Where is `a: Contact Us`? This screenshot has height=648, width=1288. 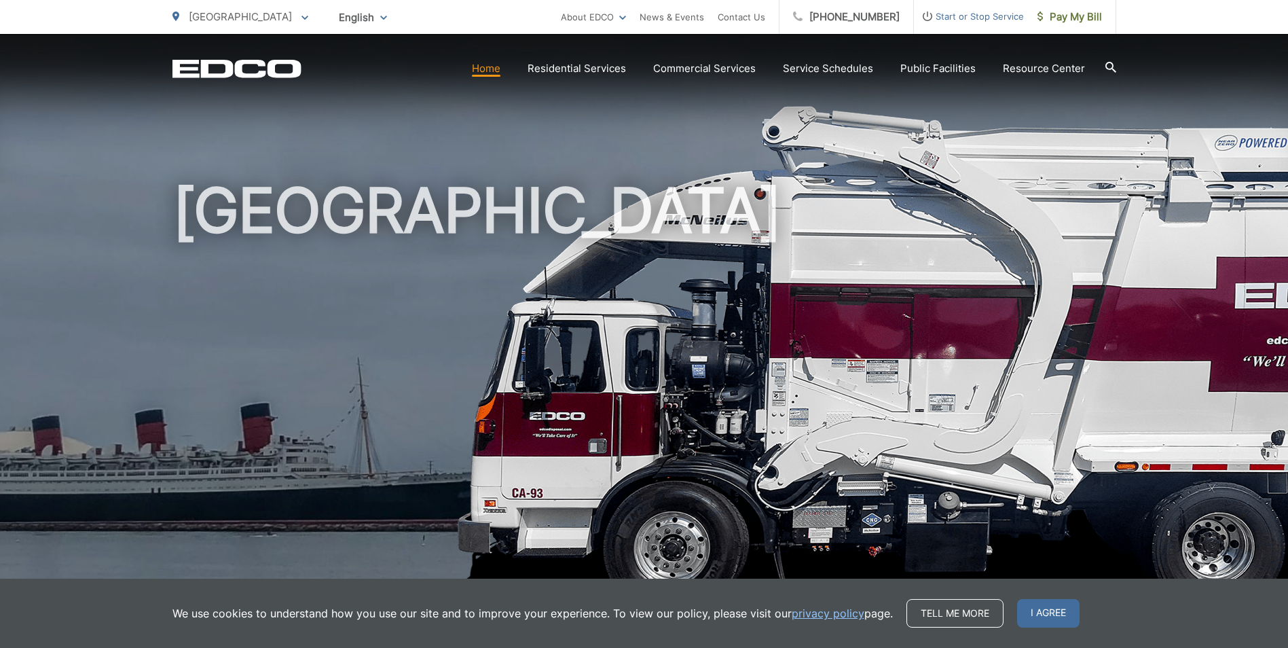
a: Contact Us is located at coordinates (741, 17).